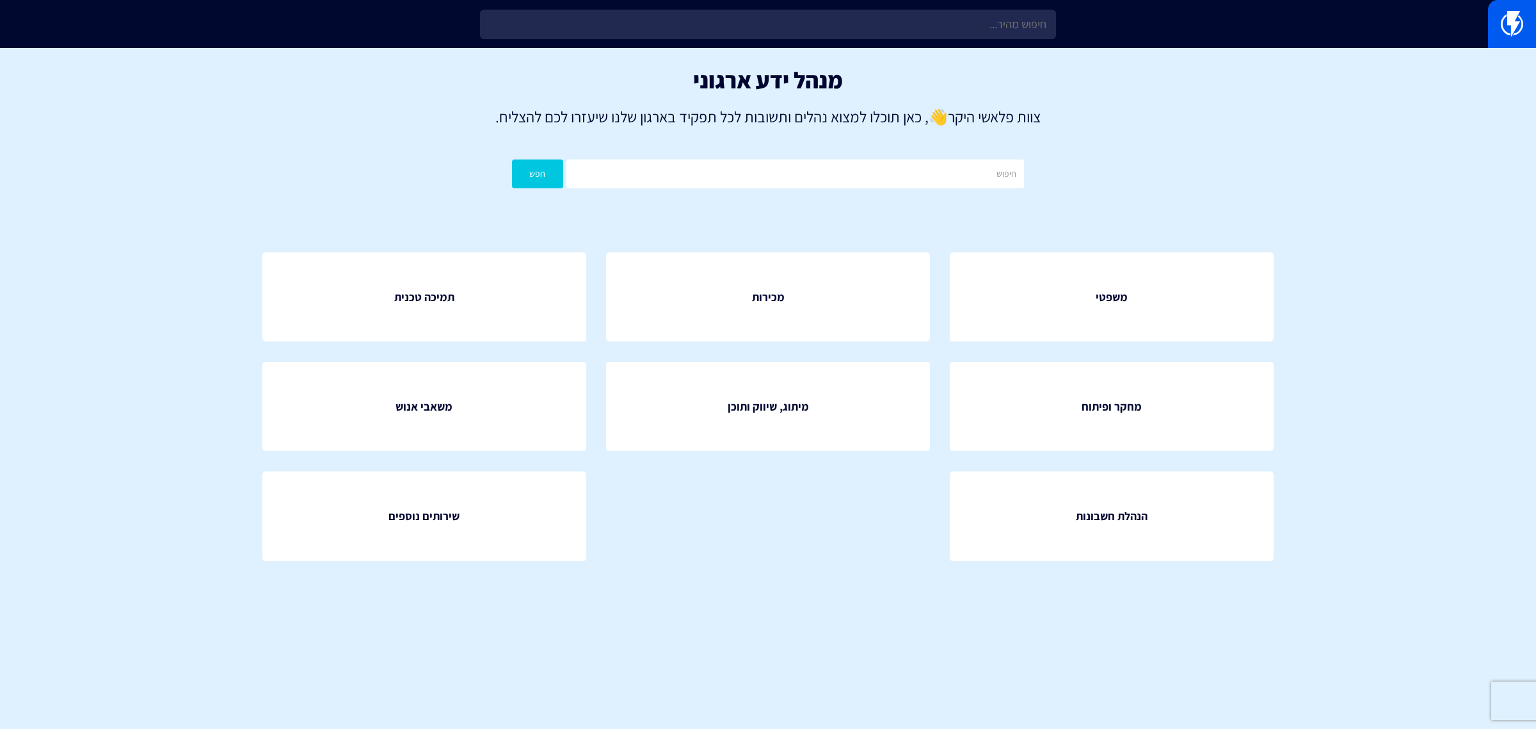 The height and width of the screenshot is (729, 1536). I want to click on span: מכירות, so click(768, 297).